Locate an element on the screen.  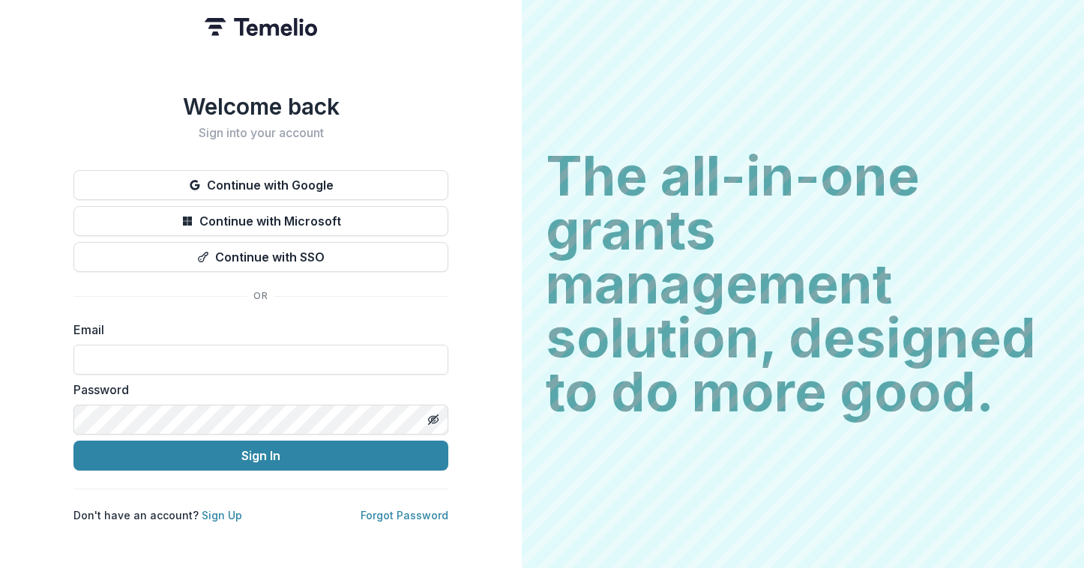
h2: Sign into your account is located at coordinates (261, 133).